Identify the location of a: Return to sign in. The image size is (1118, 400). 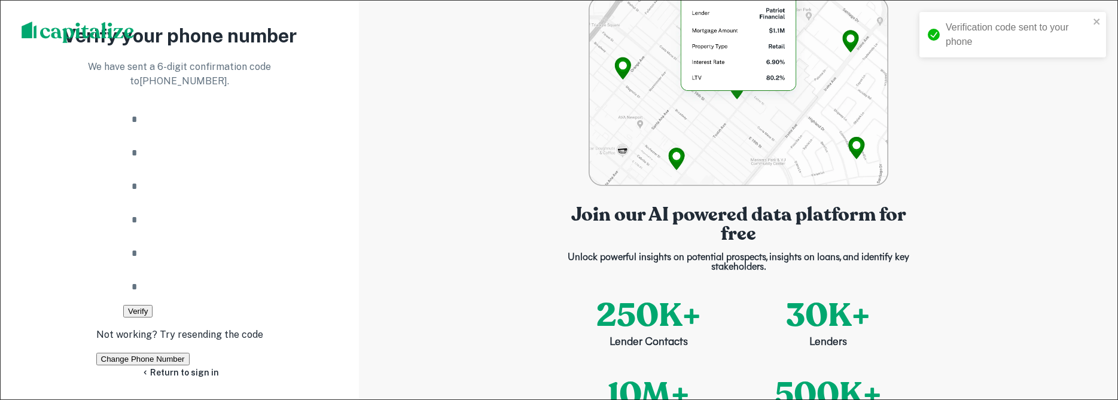
(179, 373).